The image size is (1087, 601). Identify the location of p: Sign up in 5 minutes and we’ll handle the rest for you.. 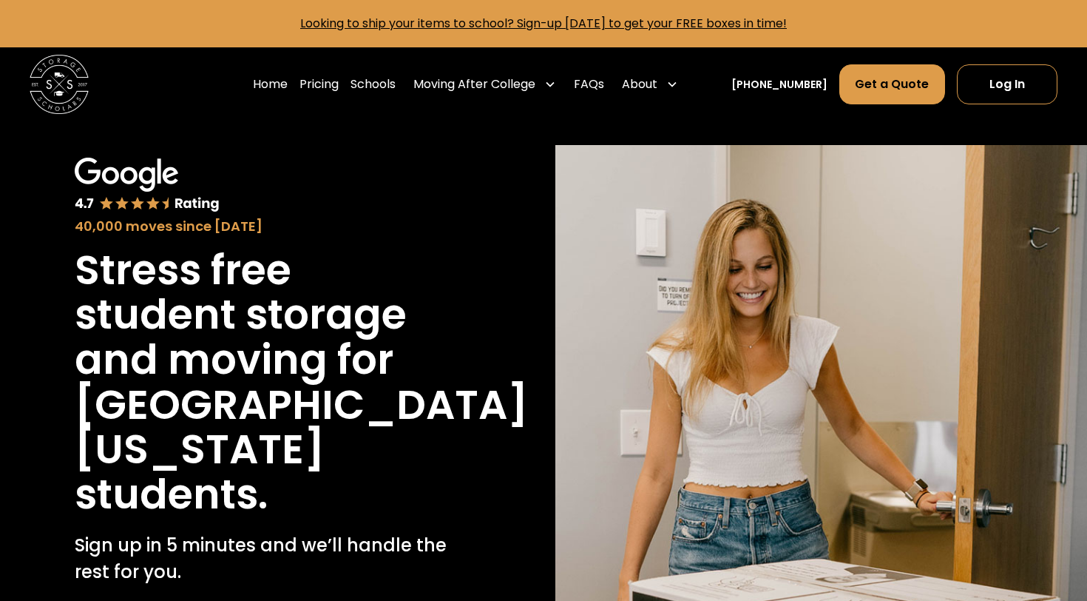
(266, 558).